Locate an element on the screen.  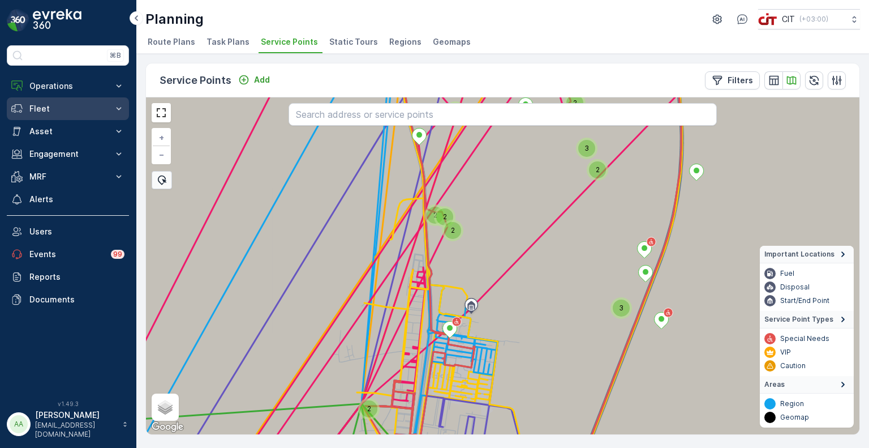
p: Engagement is located at coordinates (68, 154).